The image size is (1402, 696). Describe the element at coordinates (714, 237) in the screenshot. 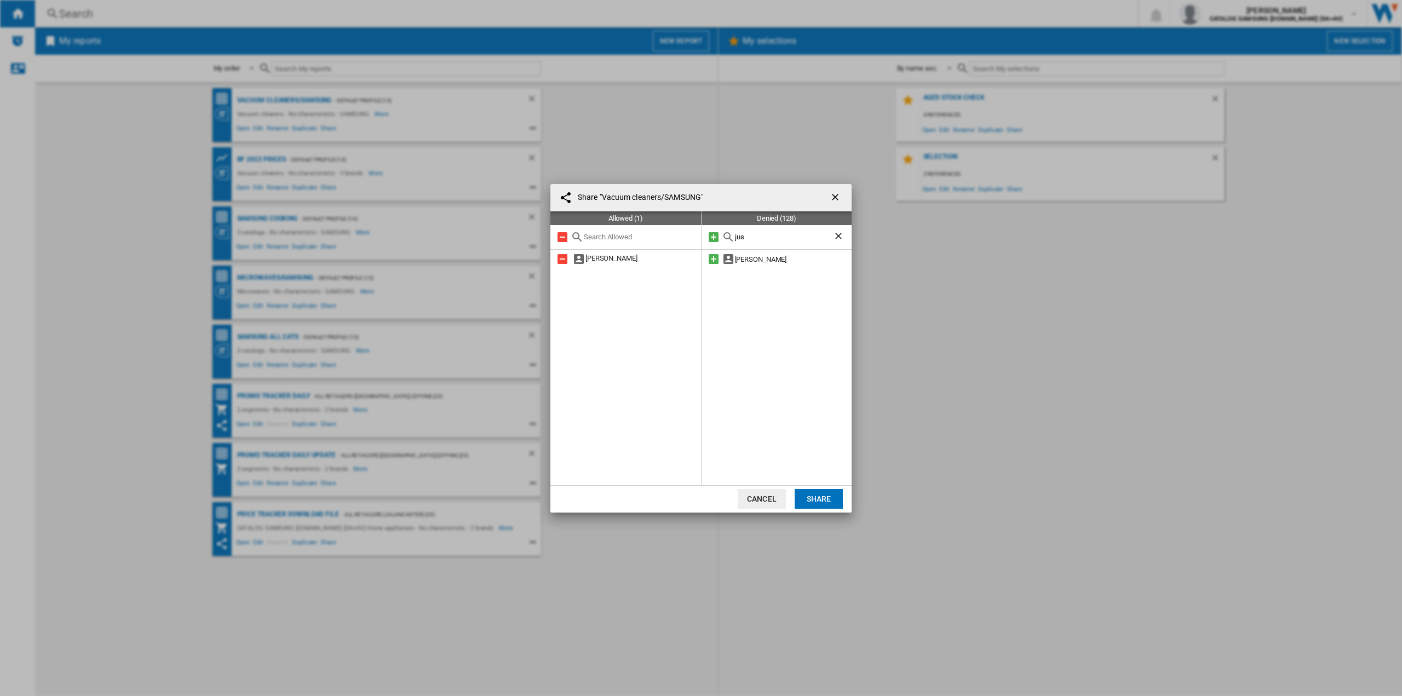

I see `md-icon: Add all` at that location.